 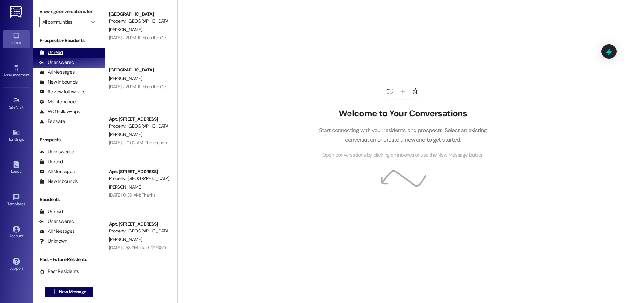 What do you see at coordinates (69, 40) in the screenshot?
I see `div: Prospects + Residents` at bounding box center [69, 40].